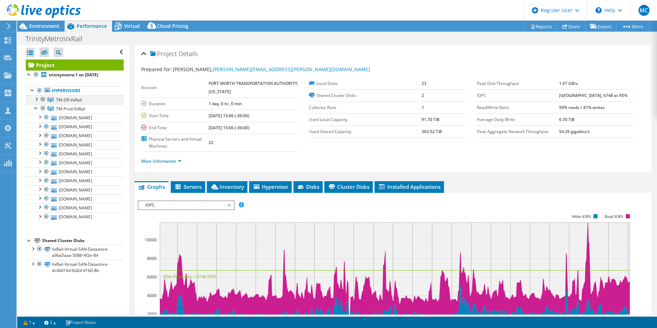 The image size is (657, 328). Describe the element at coordinates (69, 100) in the screenshot. I see `span: TM-DR-VxRail` at that location.